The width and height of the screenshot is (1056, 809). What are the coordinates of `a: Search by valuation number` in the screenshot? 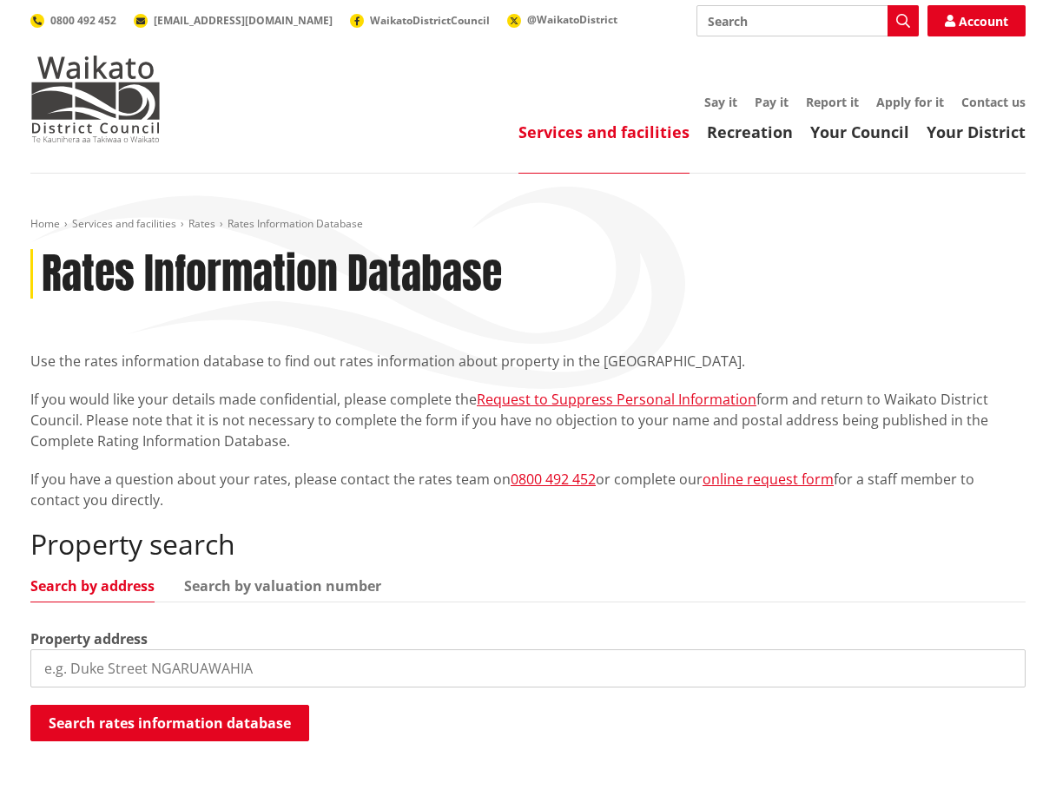 It's located at (282, 586).